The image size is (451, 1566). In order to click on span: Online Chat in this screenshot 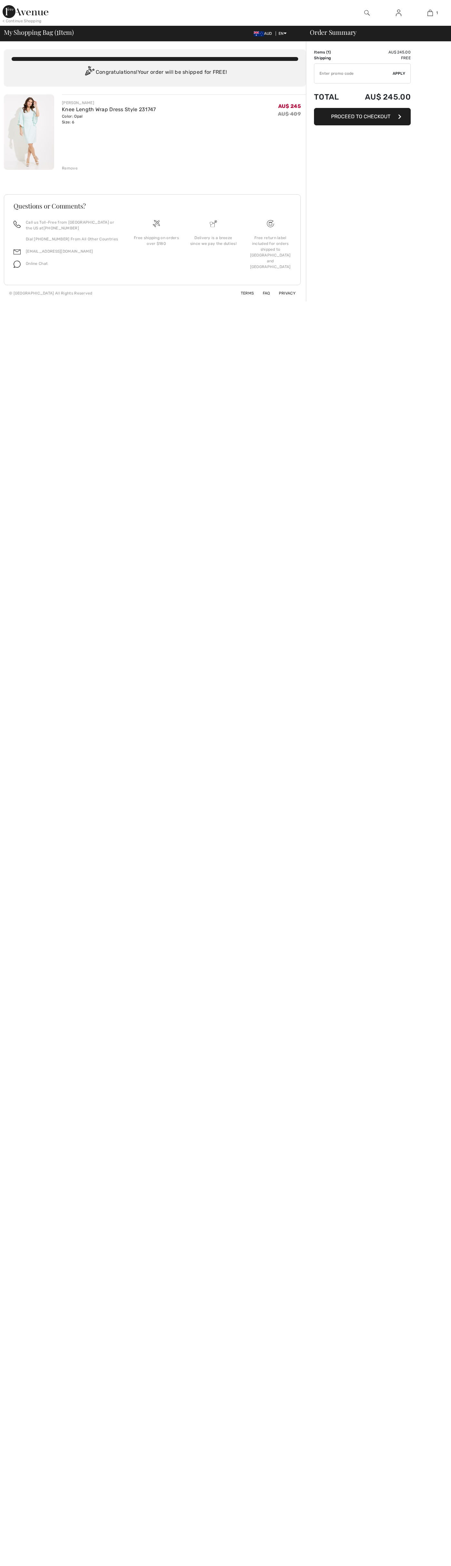, I will do `click(37, 264)`.